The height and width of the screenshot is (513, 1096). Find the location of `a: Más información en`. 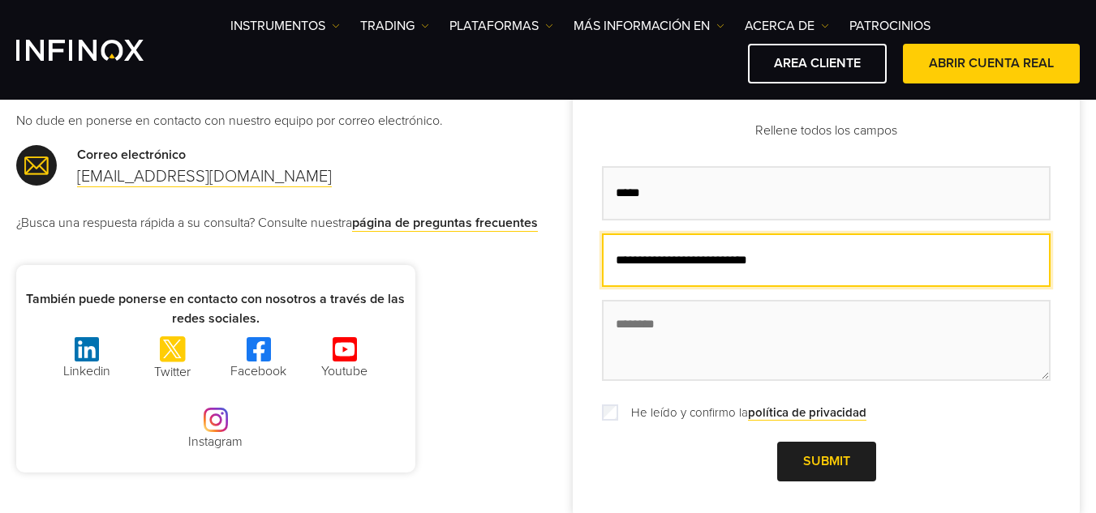

a: Más información en is located at coordinates (649, 26).